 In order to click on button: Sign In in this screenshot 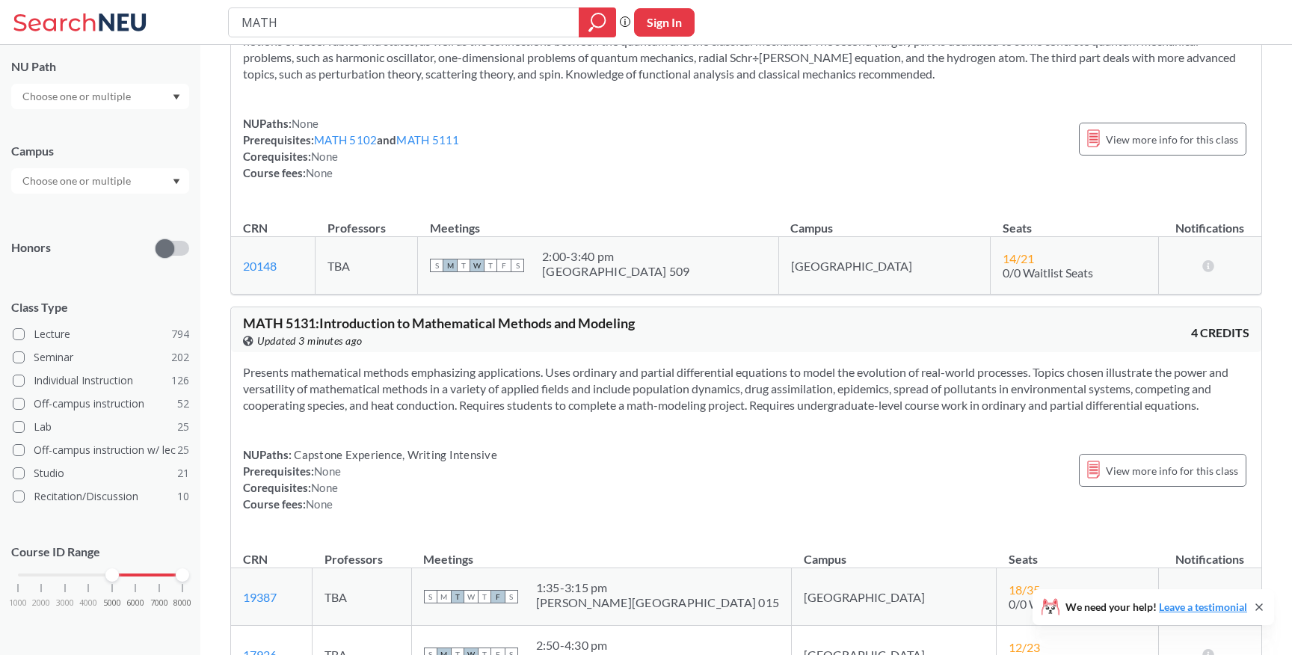, I will do `click(664, 22)`.